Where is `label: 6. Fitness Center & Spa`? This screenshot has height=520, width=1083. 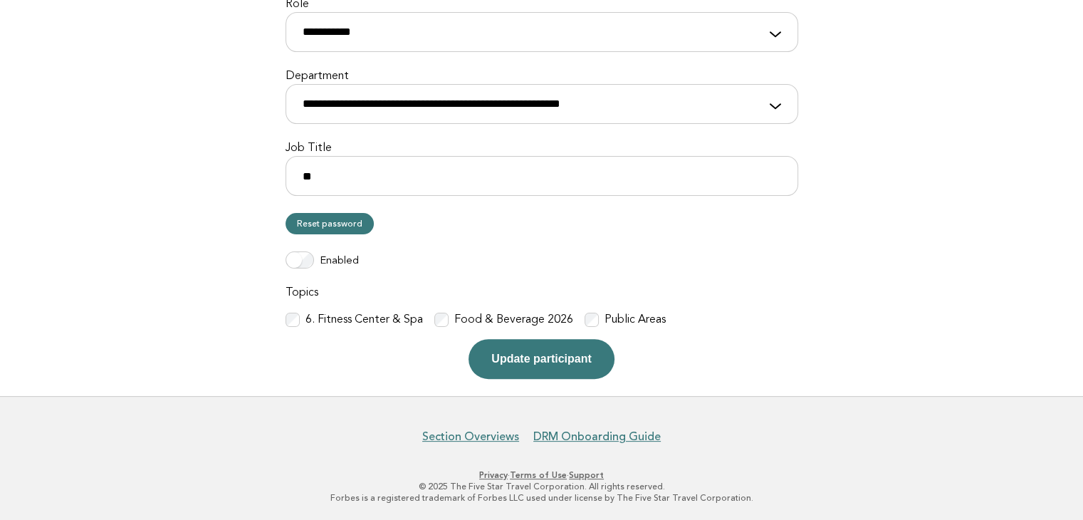 label: 6. Fitness Center & Spa is located at coordinates (364, 320).